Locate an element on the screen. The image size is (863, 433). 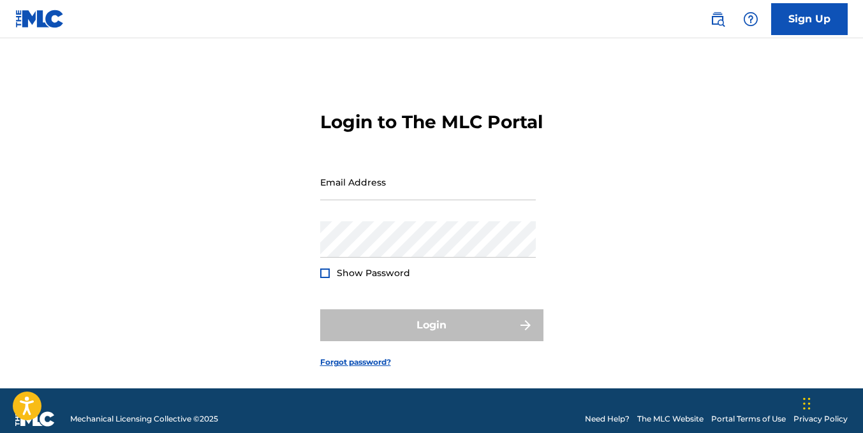
span: Mechanical Licensing Collective © 2025 is located at coordinates (144, 419).